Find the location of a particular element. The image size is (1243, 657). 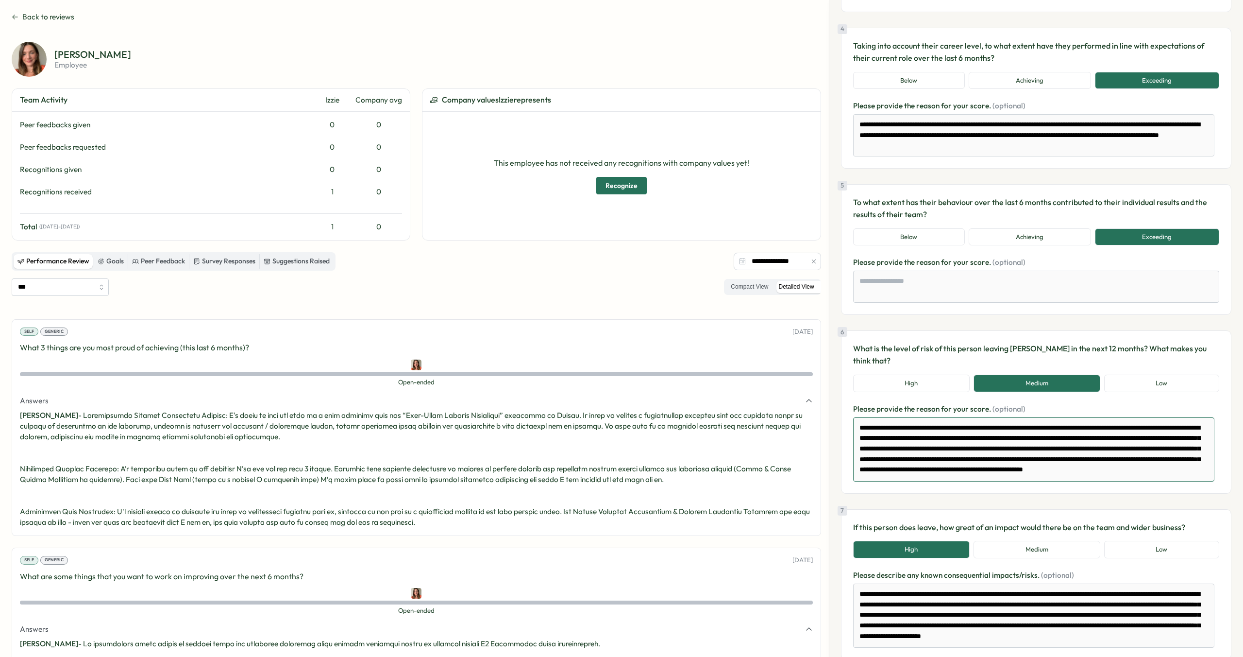

div: Peer feedbacks requested is located at coordinates (164, 147).